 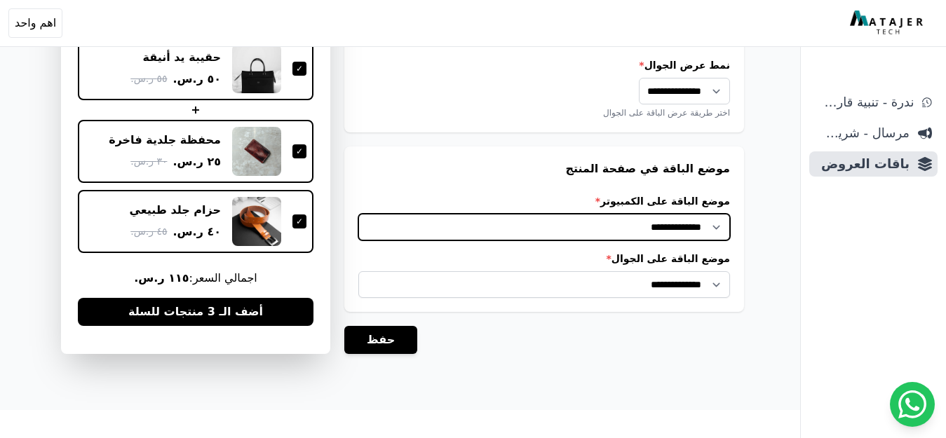 I want to click on span: اجمالي السعر:, so click(x=196, y=279).